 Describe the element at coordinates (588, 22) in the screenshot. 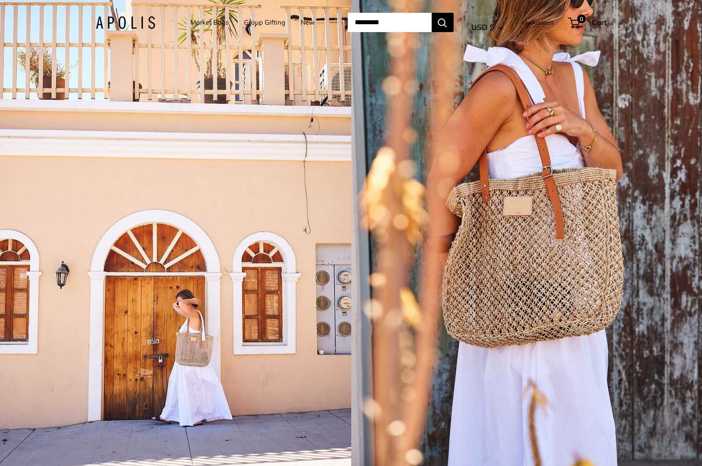

I see `a: 0 Cart` at that location.